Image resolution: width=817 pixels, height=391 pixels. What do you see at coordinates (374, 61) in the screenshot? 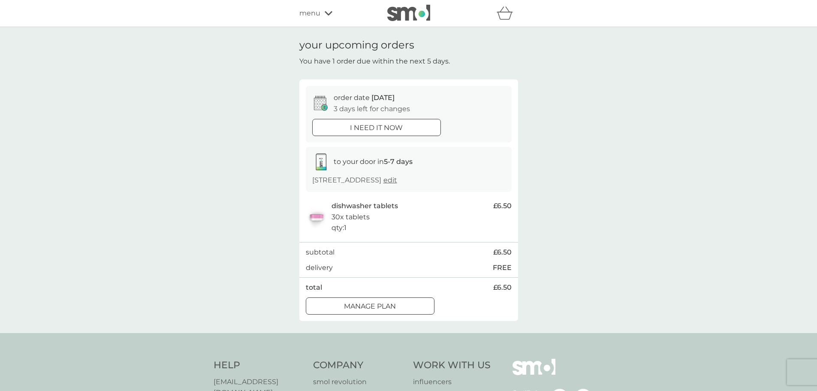
I see `p: You have 1 order due within the next 5 days.` at bounding box center [374, 61].